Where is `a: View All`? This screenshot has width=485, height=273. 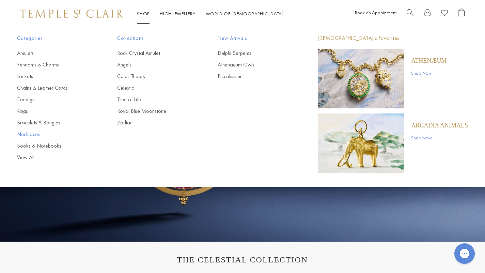
a: View All is located at coordinates (53, 157).